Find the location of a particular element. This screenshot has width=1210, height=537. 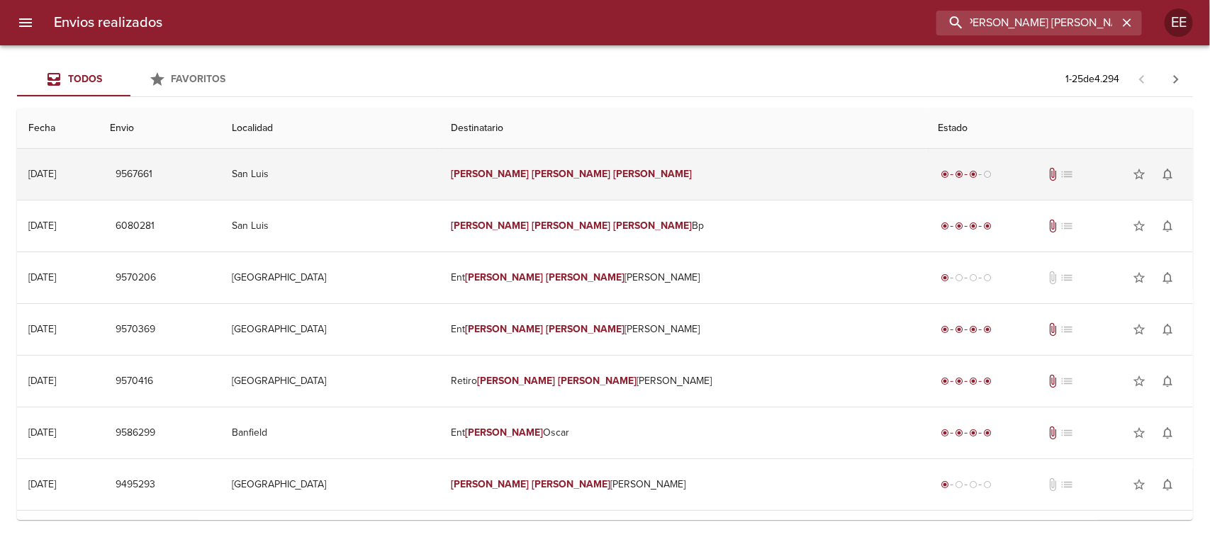

th: Destinatario is located at coordinates (683, 128).